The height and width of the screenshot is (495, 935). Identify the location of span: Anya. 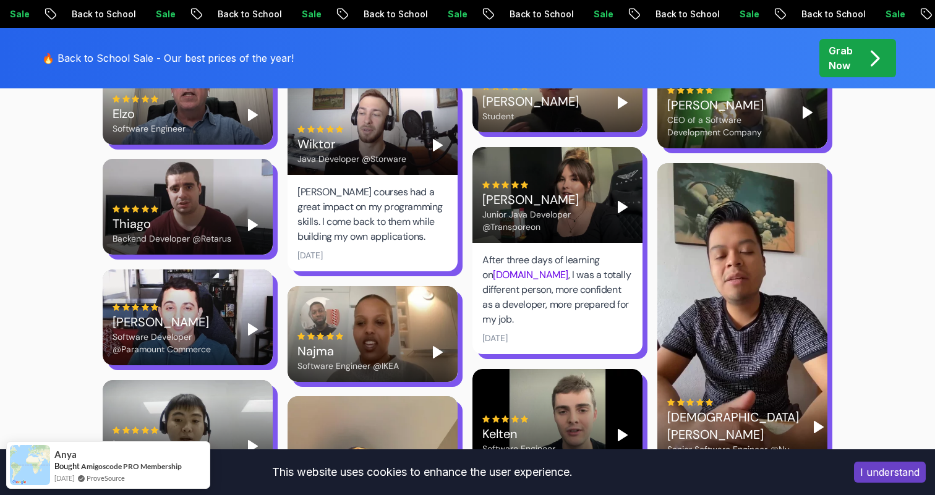
(66, 455).